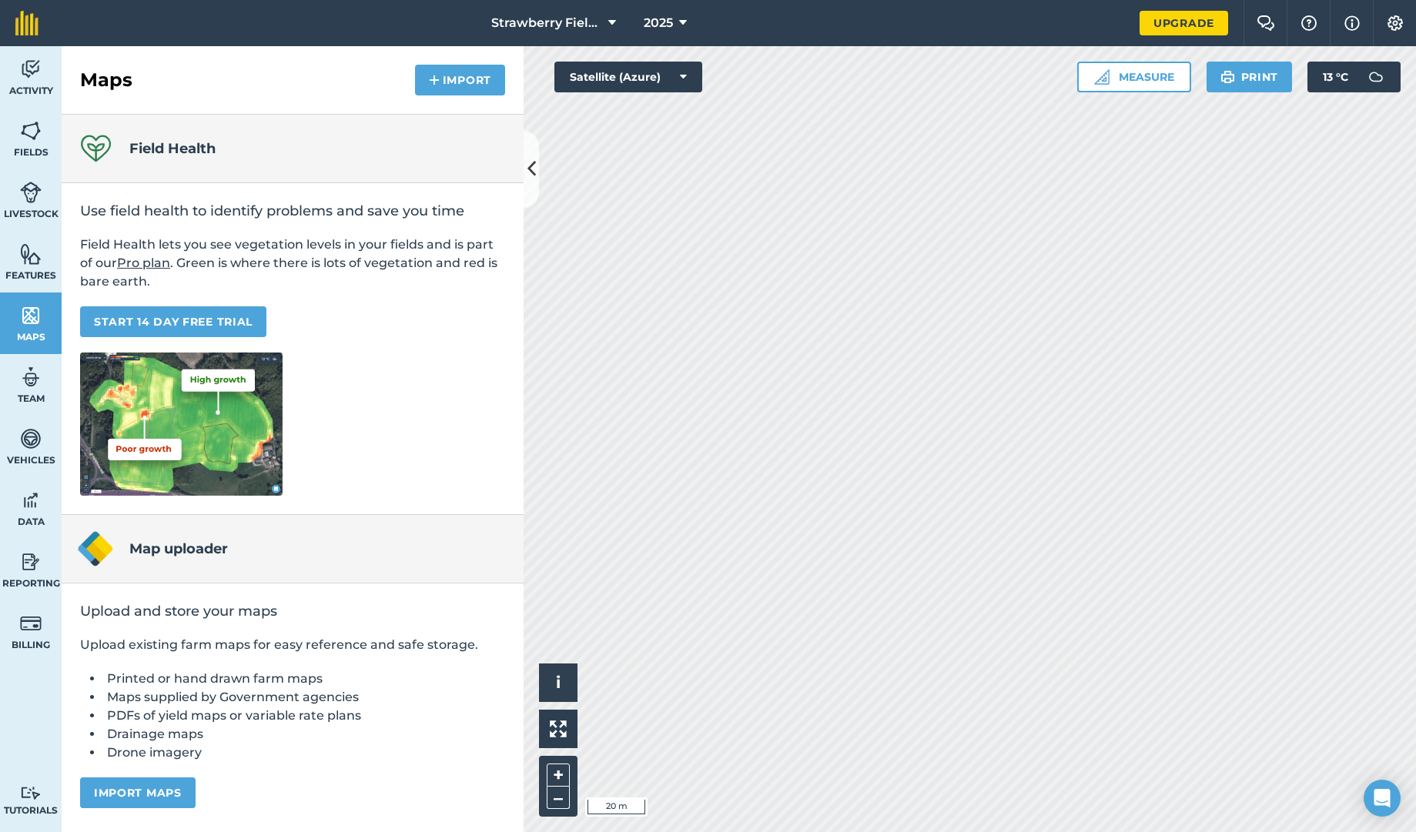 This screenshot has height=832, width=1416. What do you see at coordinates (293, 263) in the screenshot?
I see `p: Field Health lets you see vegetation levels in your fields and is part of our . Green is where th...` at bounding box center [293, 263].